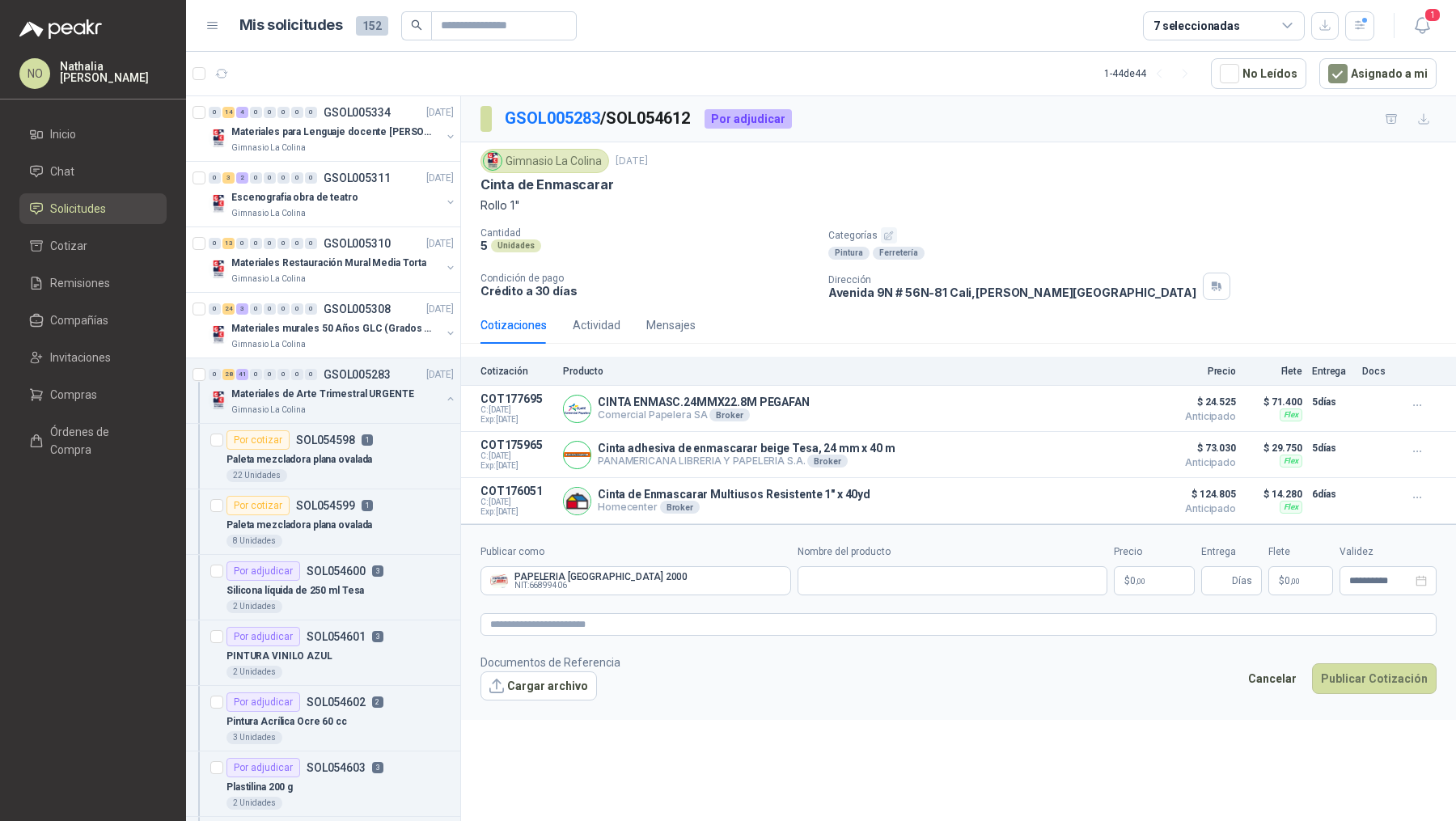 The width and height of the screenshot is (1456, 821). I want to click on p: Materiales murales 50 Años GLC (Grados 10 y 11), so click(332, 329).